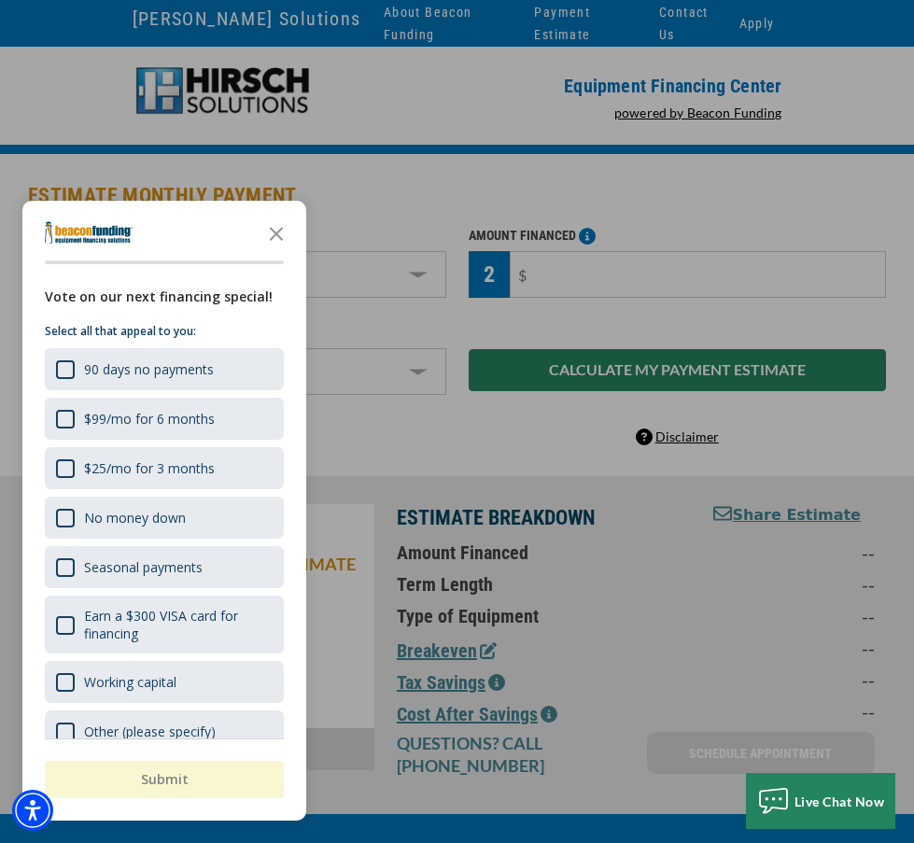 The height and width of the screenshot is (843, 914). What do you see at coordinates (164, 331) in the screenshot?
I see `p: Select all that appeal to you:` at bounding box center [164, 331].